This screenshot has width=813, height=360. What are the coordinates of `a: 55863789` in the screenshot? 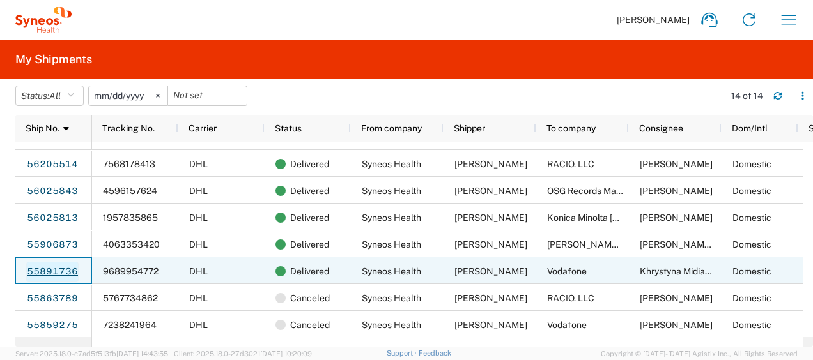 It's located at (52, 299).